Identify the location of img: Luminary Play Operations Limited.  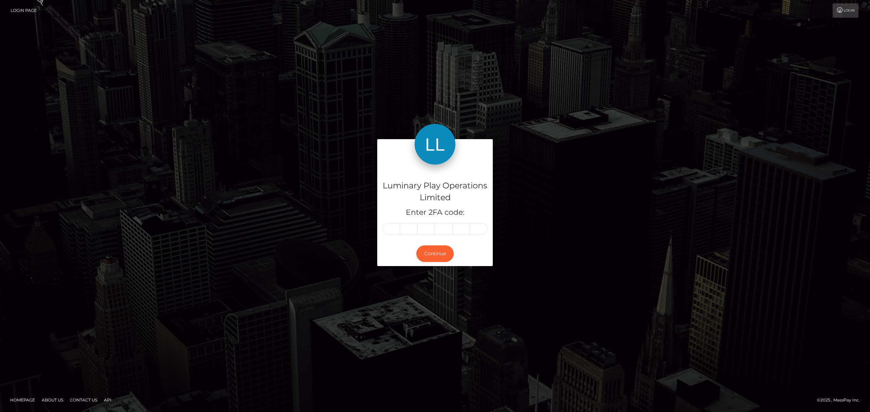
(435, 144).